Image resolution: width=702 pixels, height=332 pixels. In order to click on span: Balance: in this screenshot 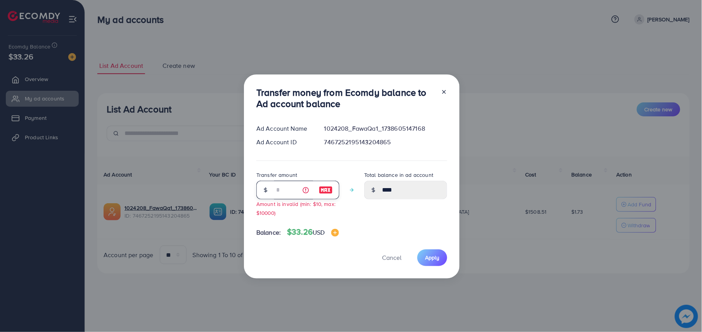, I will do `click(269, 232)`.